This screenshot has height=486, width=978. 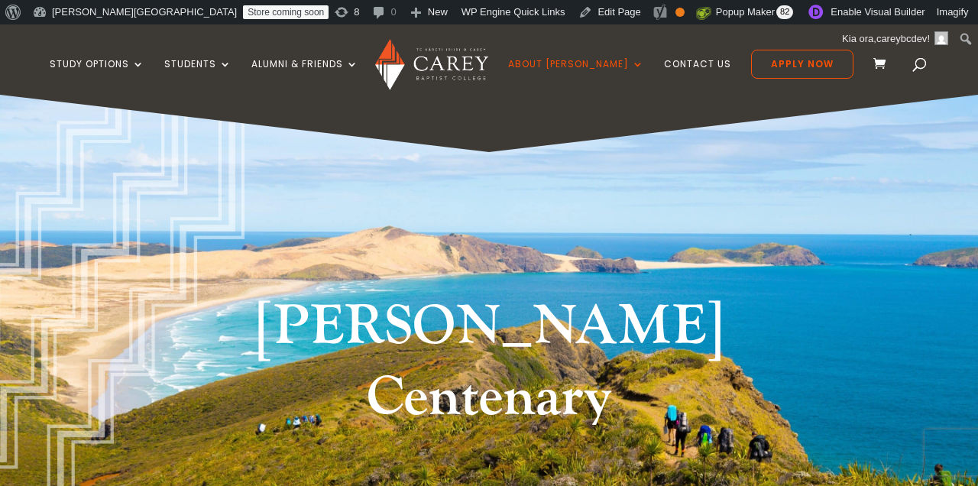 What do you see at coordinates (680, 12) in the screenshot?
I see `div: OK` at bounding box center [680, 12].